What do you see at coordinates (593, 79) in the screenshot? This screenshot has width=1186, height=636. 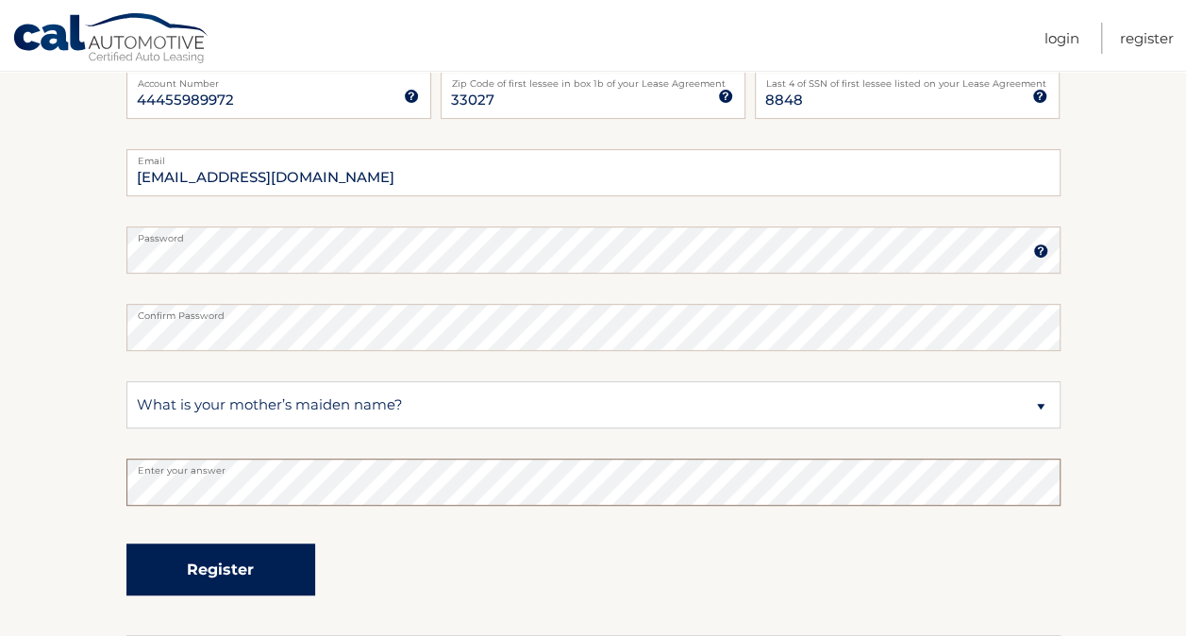 I see `label: Zip Code of first lessee in box 1b of your Lease Agreement` at bounding box center [593, 79].